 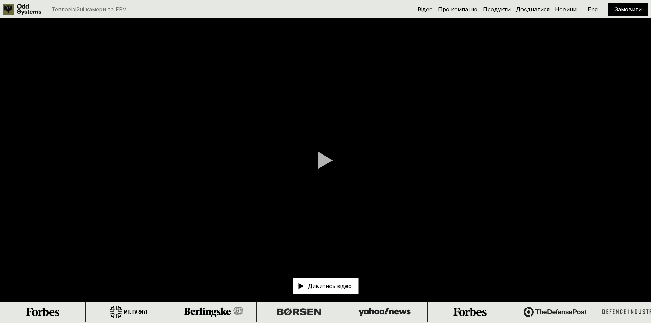 What do you see at coordinates (592, 9) in the screenshot?
I see `p: Eng` at bounding box center [592, 9].